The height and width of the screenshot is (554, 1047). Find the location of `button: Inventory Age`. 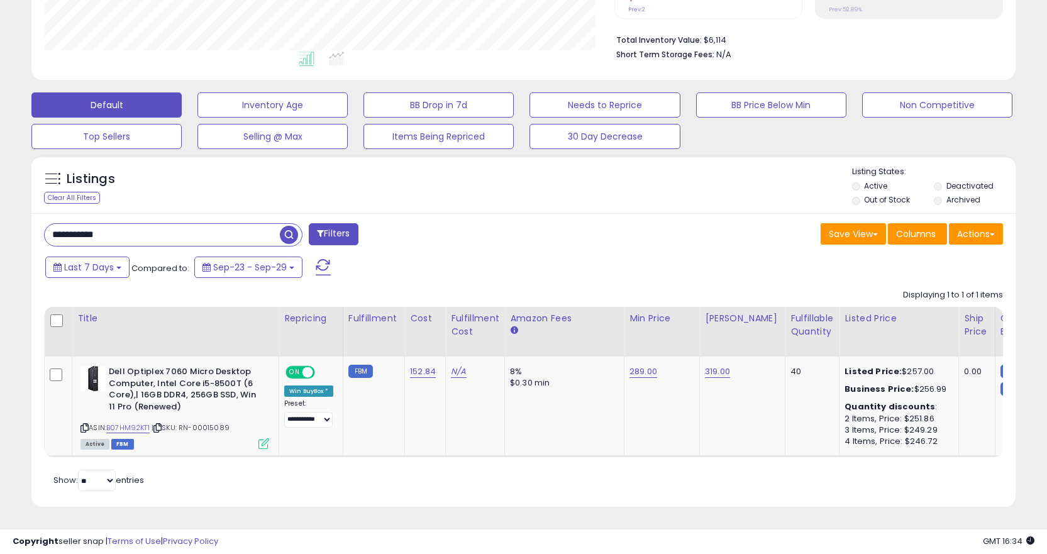

button: Inventory Age is located at coordinates (272, 105).